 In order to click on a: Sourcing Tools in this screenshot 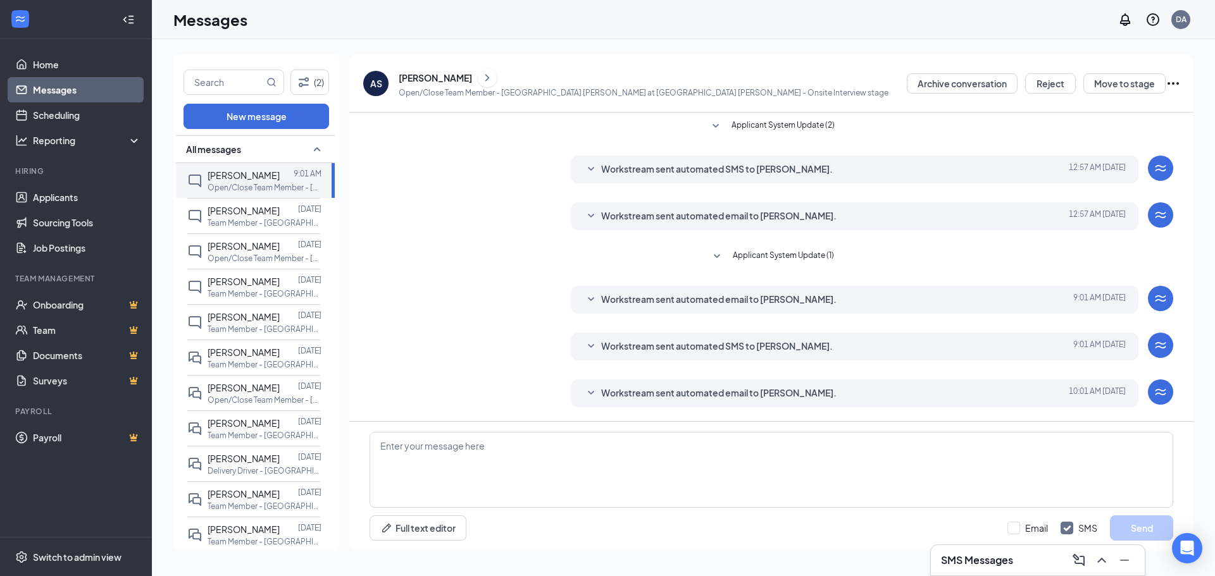, I will do `click(87, 223)`.